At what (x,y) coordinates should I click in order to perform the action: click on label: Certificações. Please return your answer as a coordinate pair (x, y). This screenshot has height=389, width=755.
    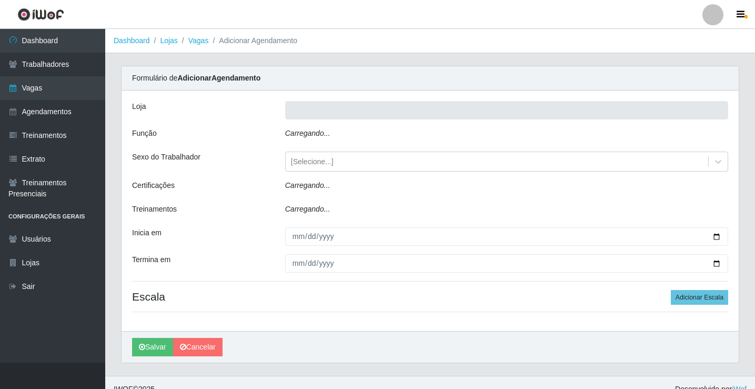
    Looking at the image, I should click on (153, 185).